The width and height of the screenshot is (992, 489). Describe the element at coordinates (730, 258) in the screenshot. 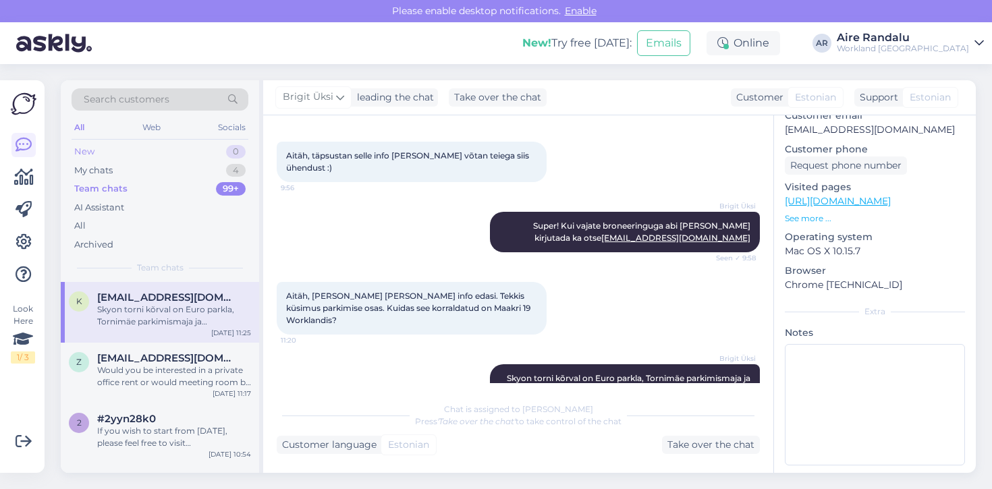

I see `span: Seen ✓ 9:58` at that location.